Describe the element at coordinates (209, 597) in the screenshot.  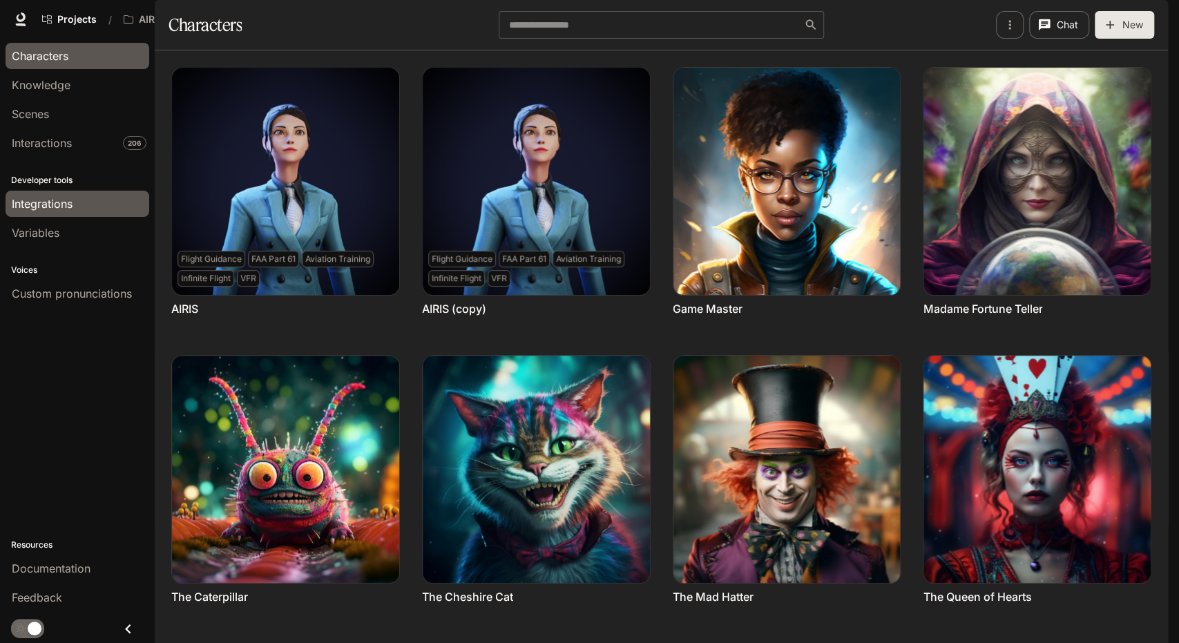
I see `a: The Caterpillar` at that location.